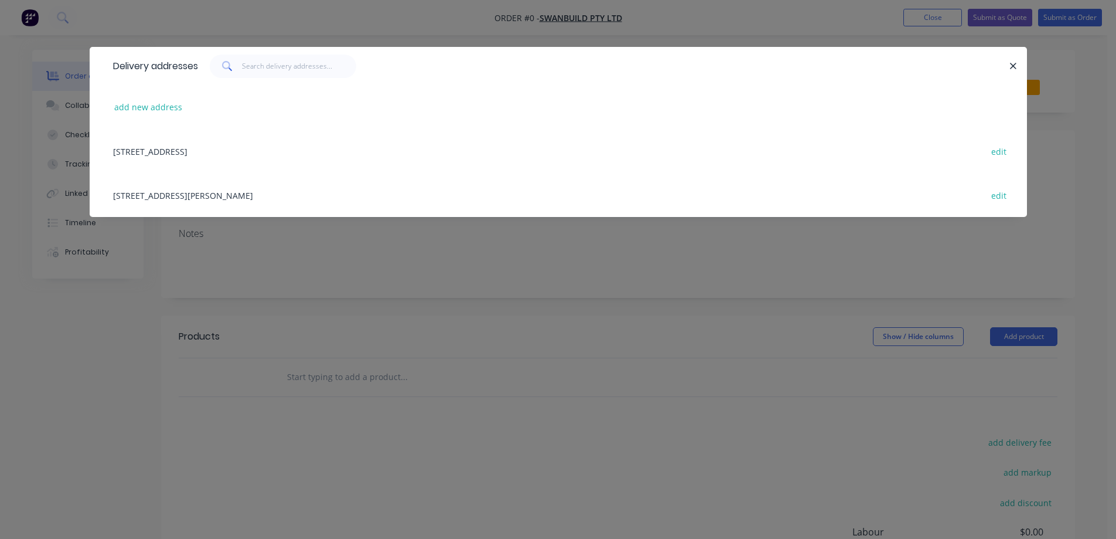 This screenshot has height=539, width=1116. Describe the element at coordinates (148, 107) in the screenshot. I see `button: add new address` at that location.